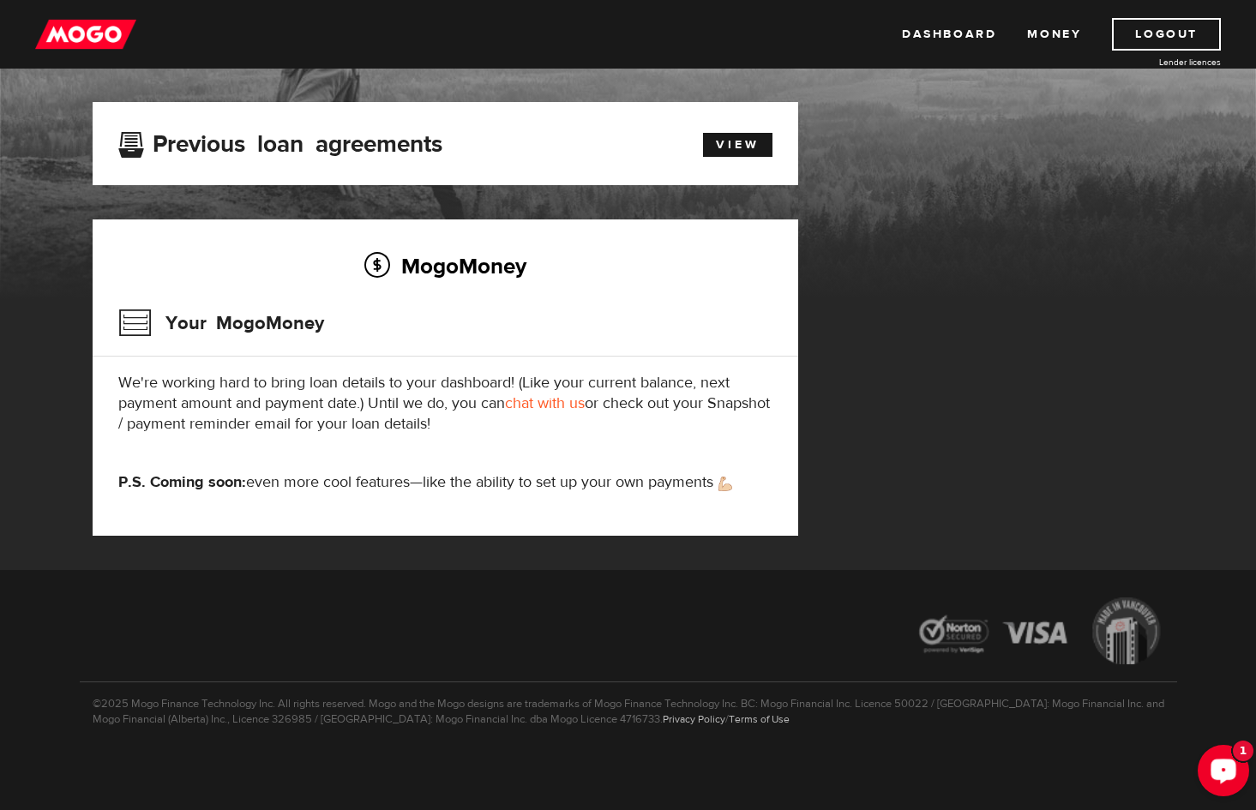  Describe the element at coordinates (949, 34) in the screenshot. I see `a: Dashboard` at that location.